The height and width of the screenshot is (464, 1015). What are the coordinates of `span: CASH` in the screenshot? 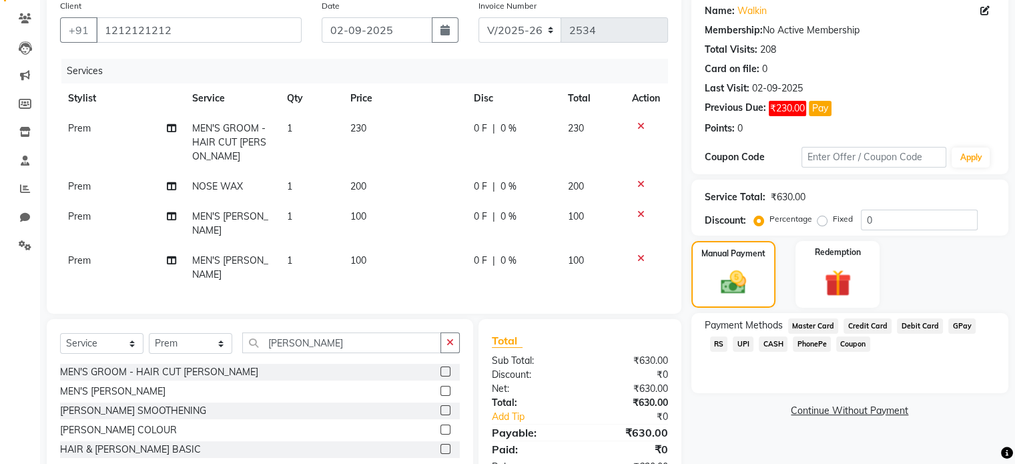 It's located at (773, 344).